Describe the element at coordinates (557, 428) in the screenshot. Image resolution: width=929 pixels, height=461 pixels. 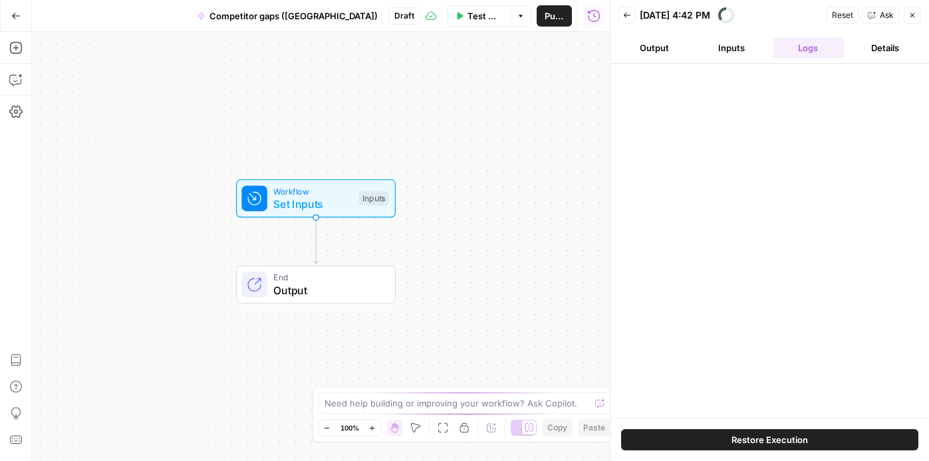
I see `button: Copy` at that location.